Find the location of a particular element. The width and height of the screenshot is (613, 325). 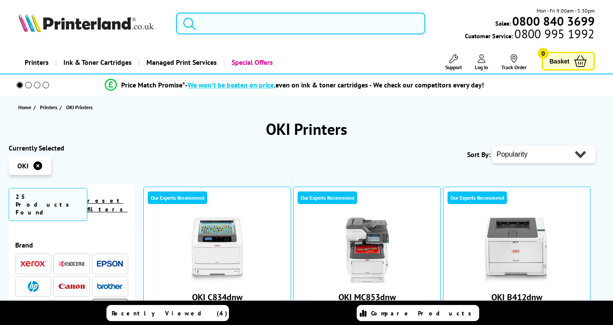

img: Epson is located at coordinates (110, 263).